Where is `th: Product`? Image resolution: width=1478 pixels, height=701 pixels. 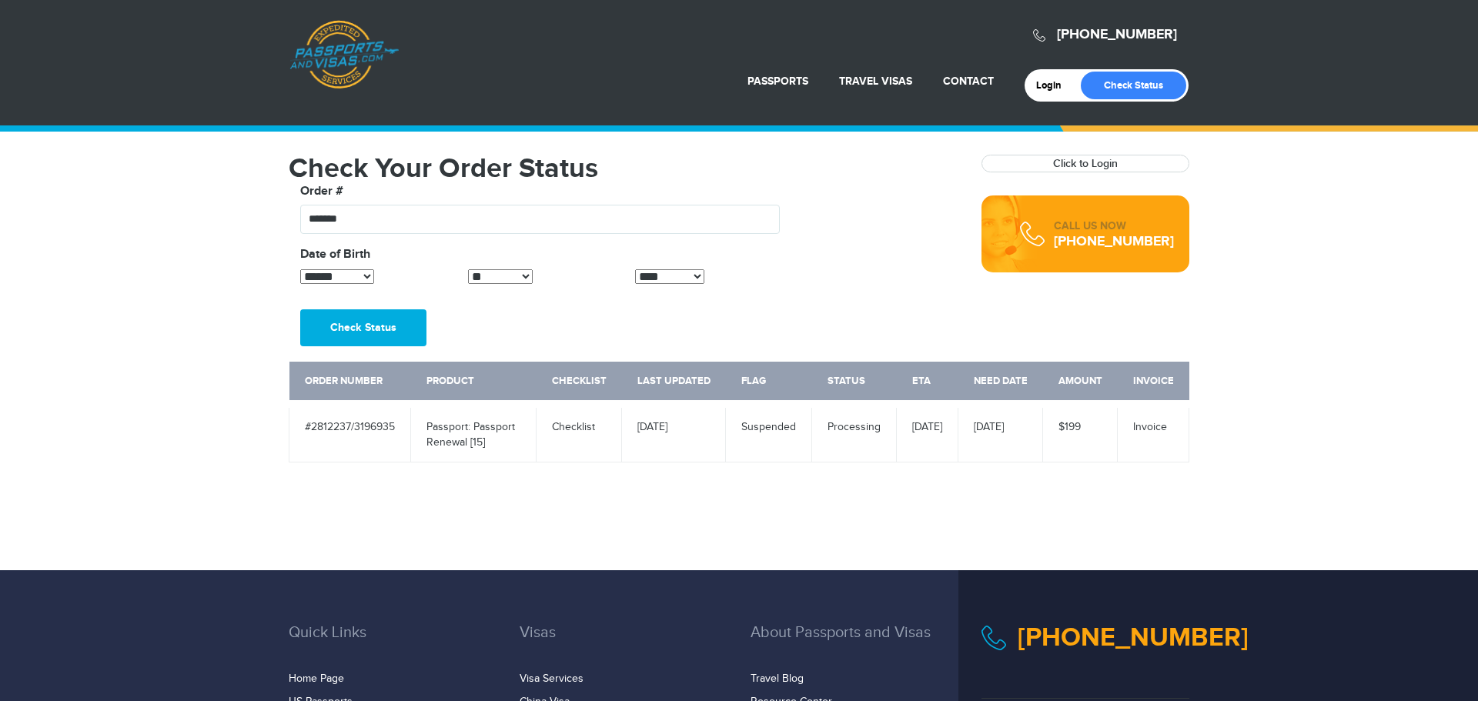
th: Product is located at coordinates (473, 382).